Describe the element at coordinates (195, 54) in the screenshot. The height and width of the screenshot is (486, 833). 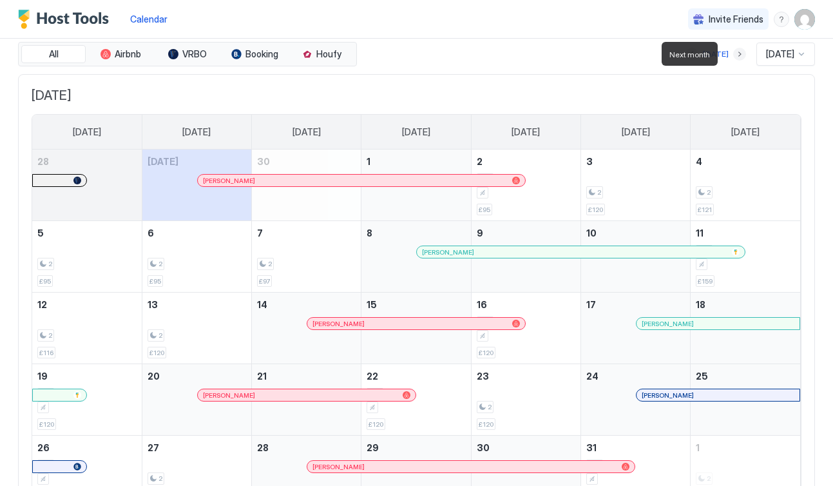
I see `span: VRBO` at that location.